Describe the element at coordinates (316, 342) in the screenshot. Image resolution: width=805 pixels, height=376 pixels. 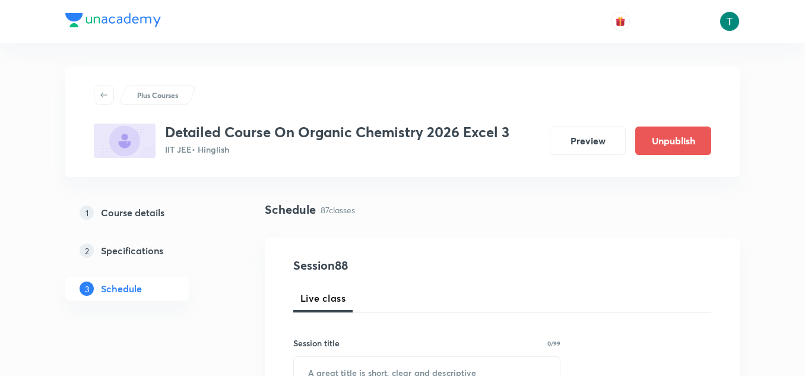
I see `h6: Session title` at that location.